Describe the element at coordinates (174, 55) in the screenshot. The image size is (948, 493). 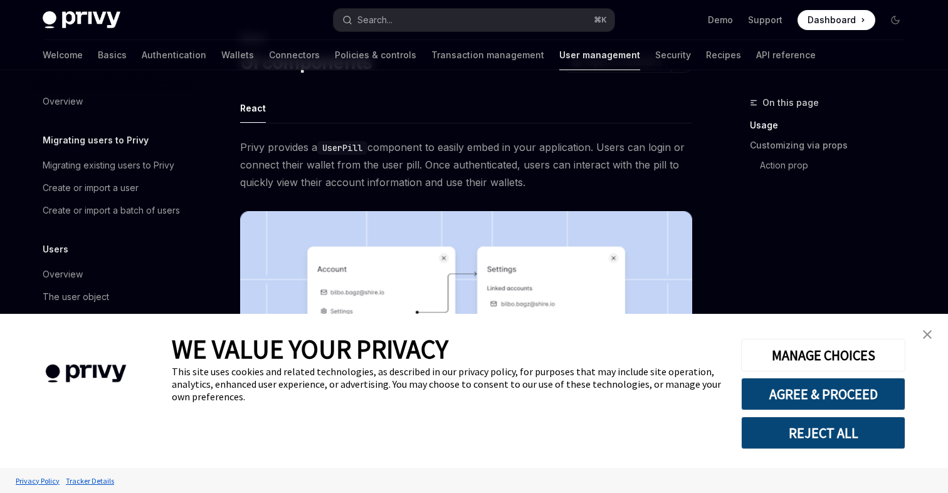
I see `a: Authentication` at that location.